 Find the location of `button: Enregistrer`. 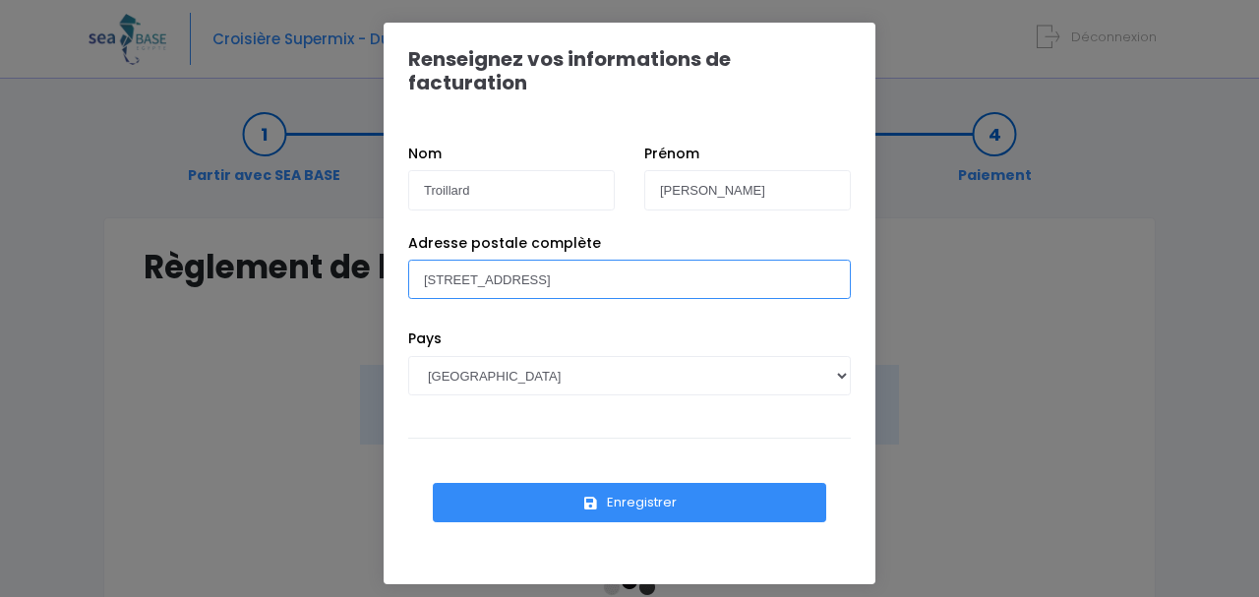

button: Enregistrer is located at coordinates (629, 503).